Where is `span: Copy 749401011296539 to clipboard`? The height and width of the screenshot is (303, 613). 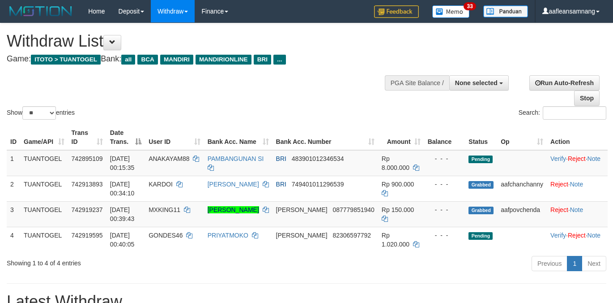
span: Copy 749401011296539 to clipboard is located at coordinates (318, 184).